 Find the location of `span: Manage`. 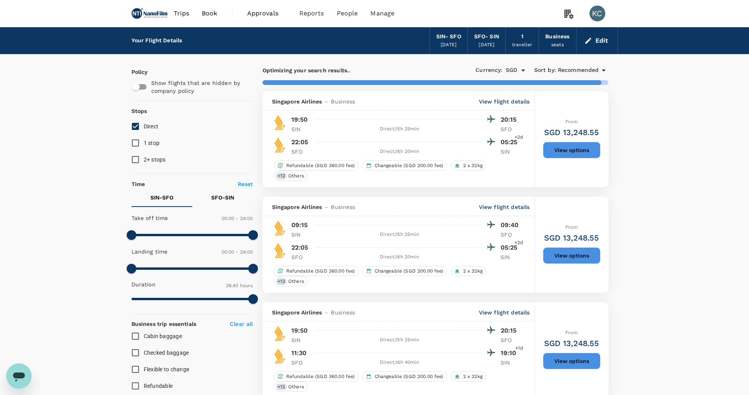

span: Manage is located at coordinates (382, 13).